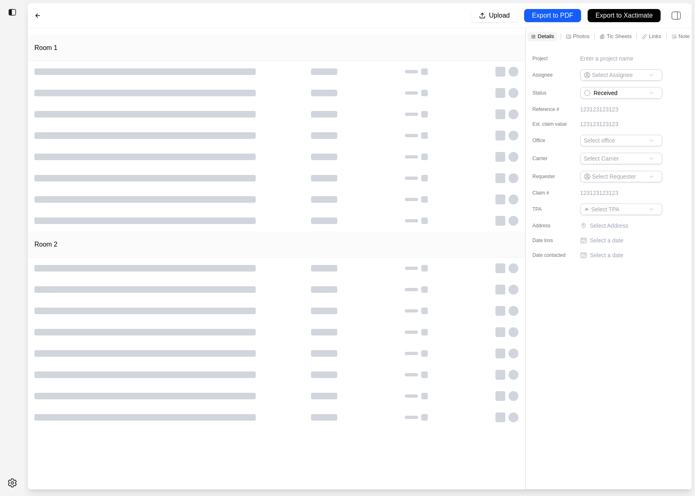 This screenshot has width=695, height=496. What do you see at coordinates (46, 245) in the screenshot?
I see `h1: Room 2` at bounding box center [46, 245].